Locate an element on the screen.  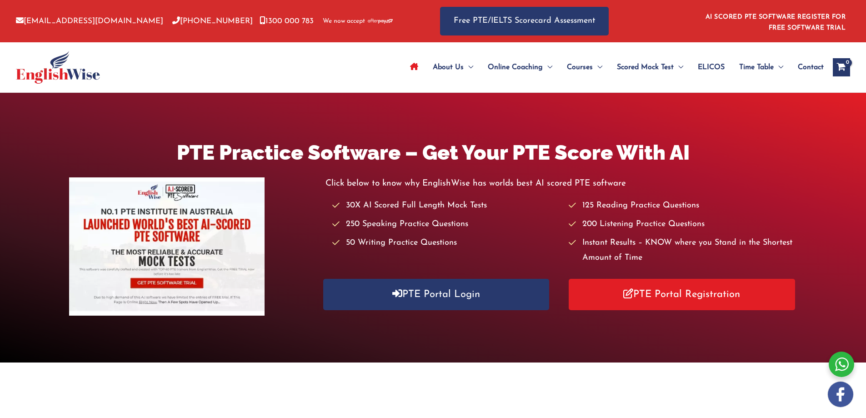
li: Instant Results – KNOW where you Stand in the Shortest Amount of Time is located at coordinates (683, 251).